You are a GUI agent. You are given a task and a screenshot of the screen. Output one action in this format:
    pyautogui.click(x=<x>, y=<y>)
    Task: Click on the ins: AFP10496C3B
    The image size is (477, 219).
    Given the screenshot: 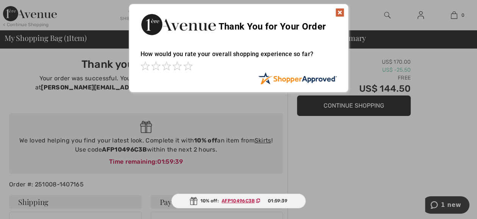 What is the action you would take?
    pyautogui.click(x=238, y=201)
    